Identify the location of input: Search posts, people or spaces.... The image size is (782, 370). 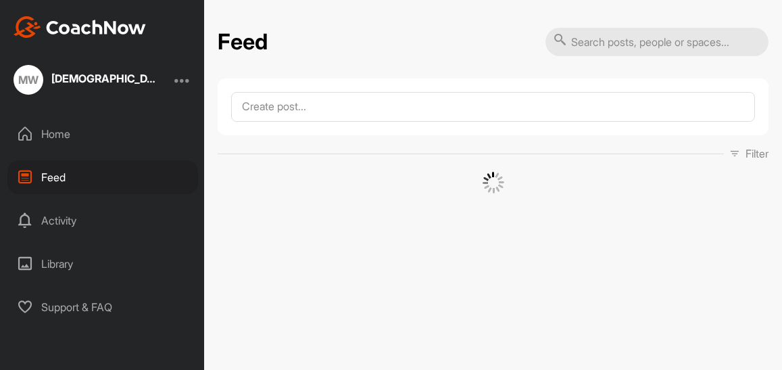
(657, 42).